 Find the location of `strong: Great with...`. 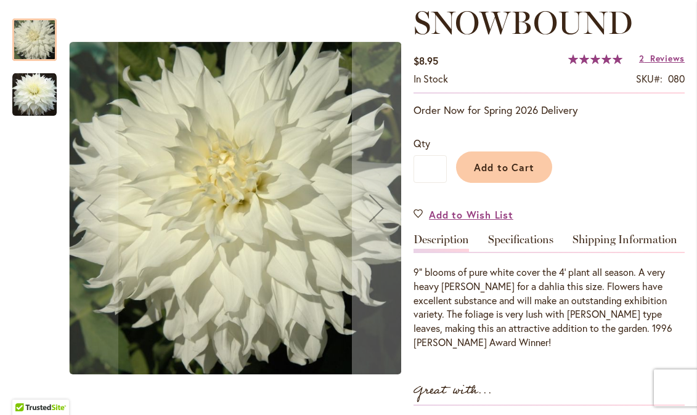

strong: Great with... is located at coordinates (453, 391).